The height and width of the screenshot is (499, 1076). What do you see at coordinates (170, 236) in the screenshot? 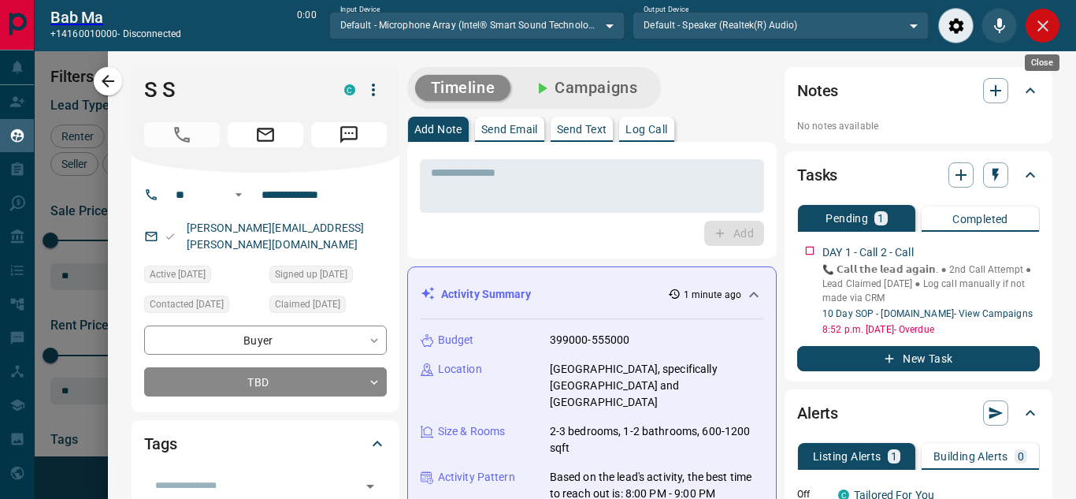
I see `svg: Email Valid` at bounding box center [170, 236].